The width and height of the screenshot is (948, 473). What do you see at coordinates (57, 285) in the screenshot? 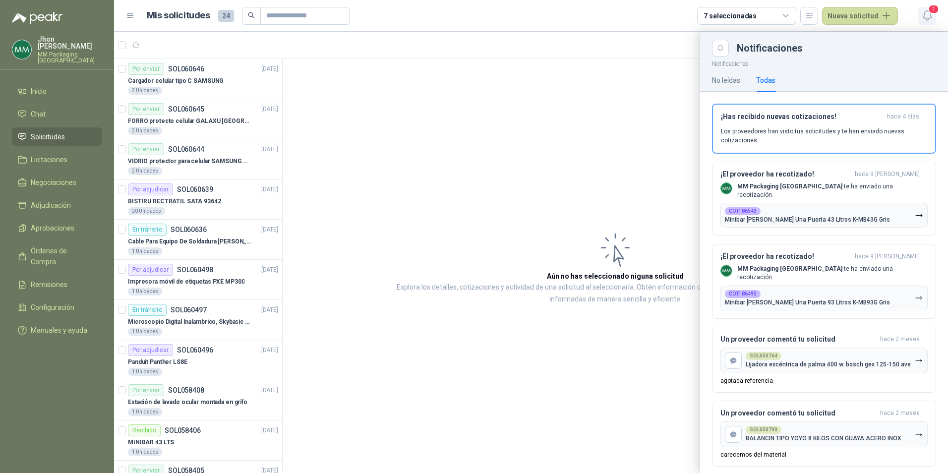
I see `a: Remisiones` at bounding box center [57, 285].